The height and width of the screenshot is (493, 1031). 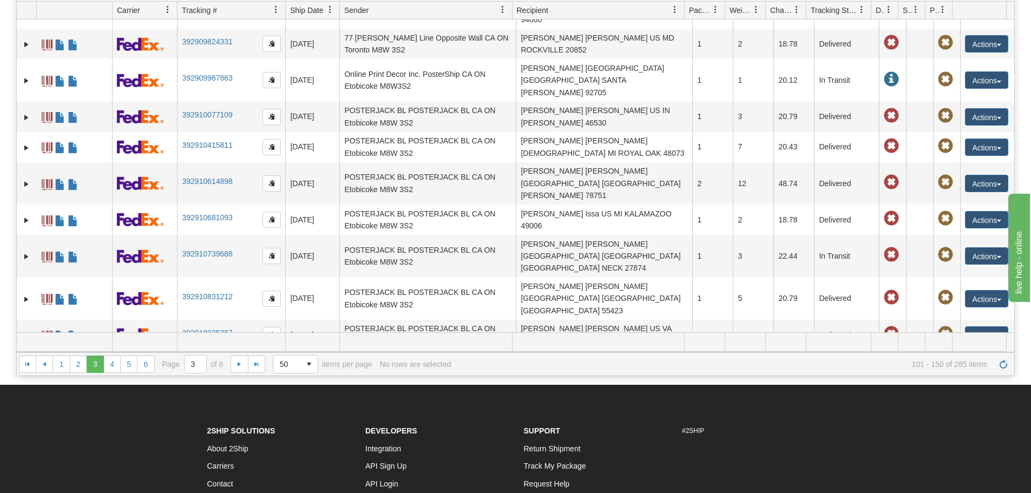 I want to click on span: Tracking #, so click(x=199, y=10).